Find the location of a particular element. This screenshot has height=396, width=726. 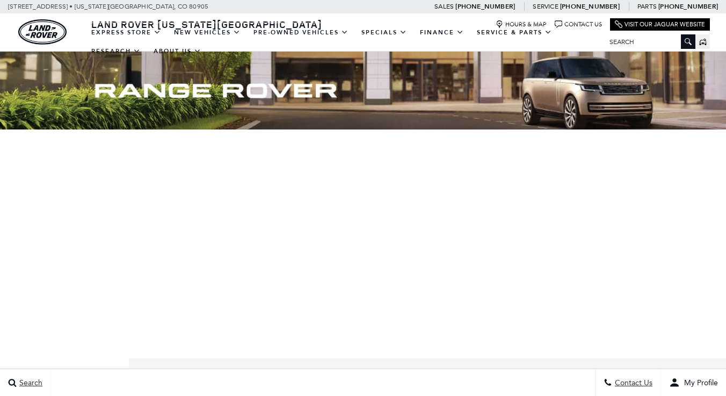

span: Contact Us is located at coordinates (632, 382).